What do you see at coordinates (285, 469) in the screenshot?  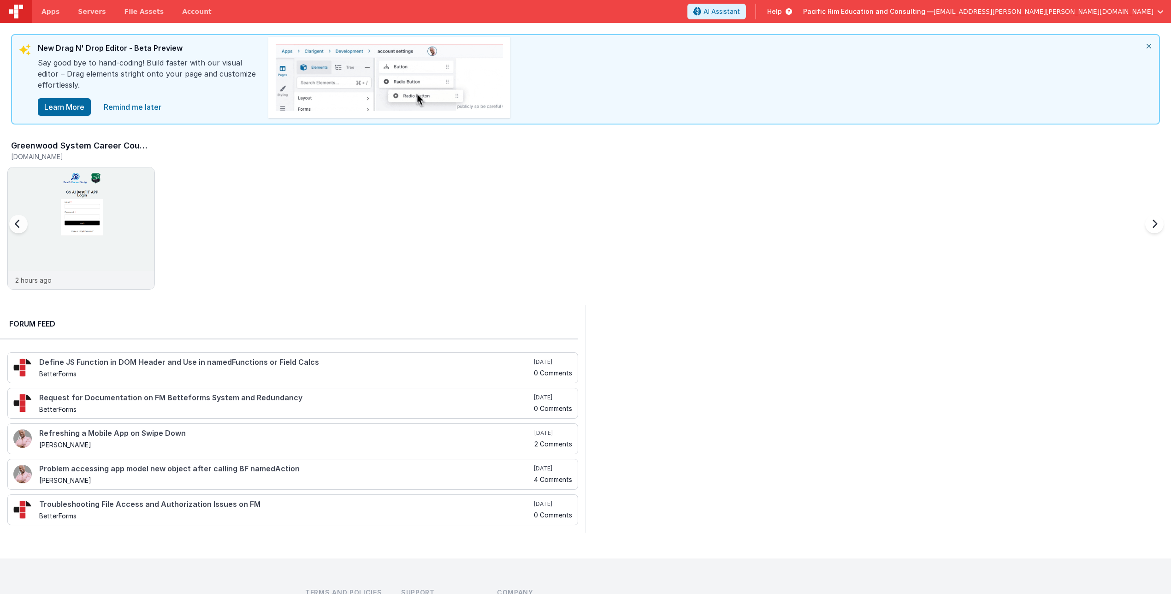 I see `h4: Problem accessing app model new object after calling BF namedAction` at bounding box center [285, 469].